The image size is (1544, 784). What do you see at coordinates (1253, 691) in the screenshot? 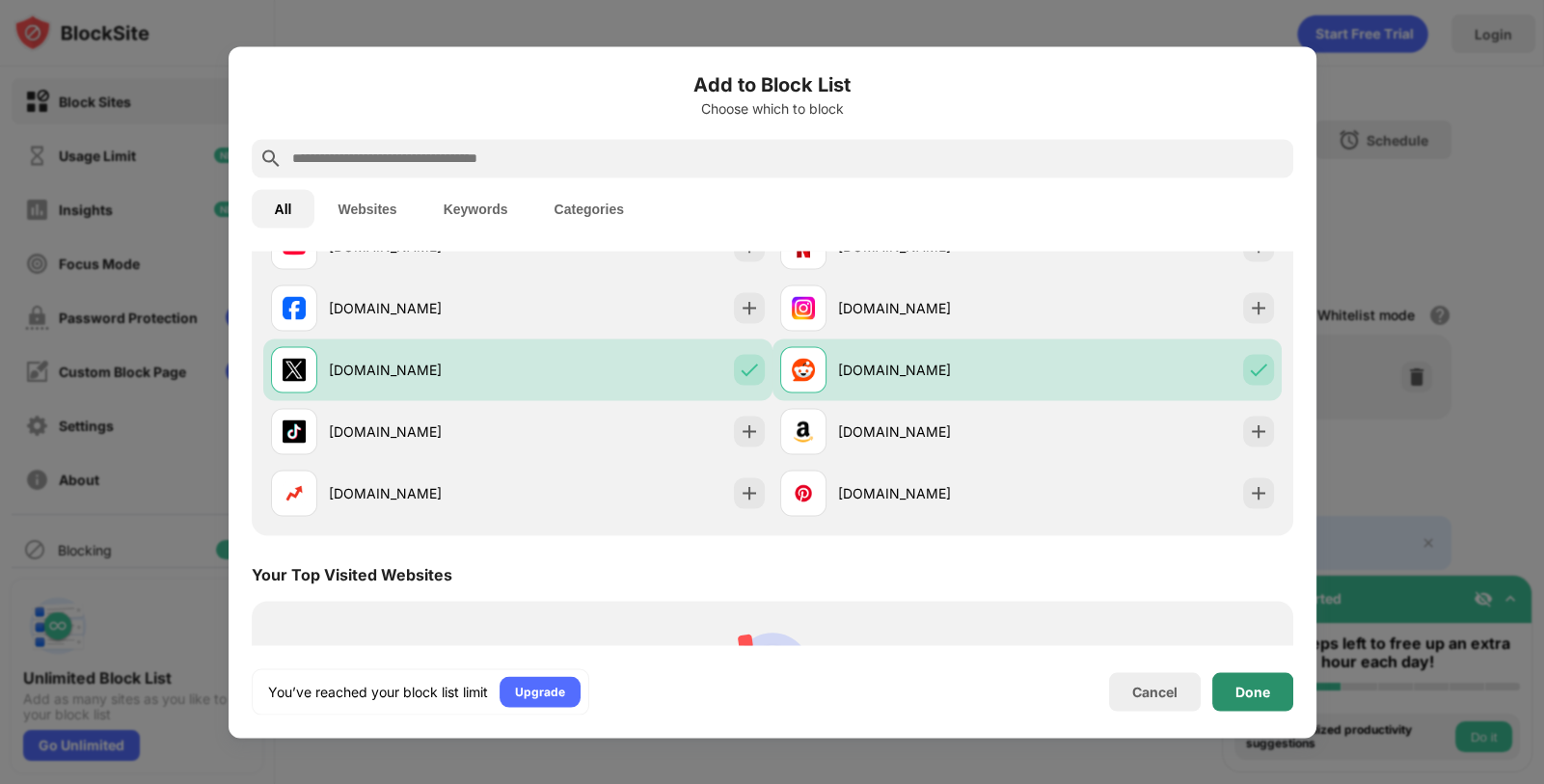
I see `div: Done` at bounding box center [1253, 691].